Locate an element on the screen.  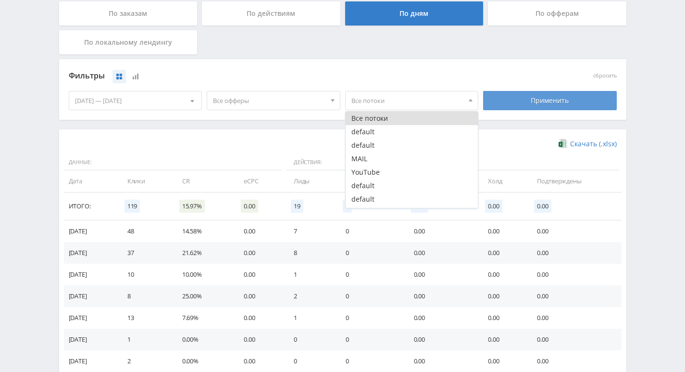
span: Скачать (.xlsx) is located at coordinates (593, 144).